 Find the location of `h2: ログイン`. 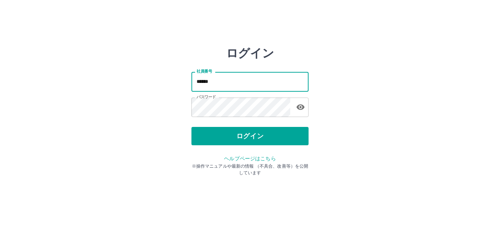

h2: ログイン is located at coordinates (250, 53).